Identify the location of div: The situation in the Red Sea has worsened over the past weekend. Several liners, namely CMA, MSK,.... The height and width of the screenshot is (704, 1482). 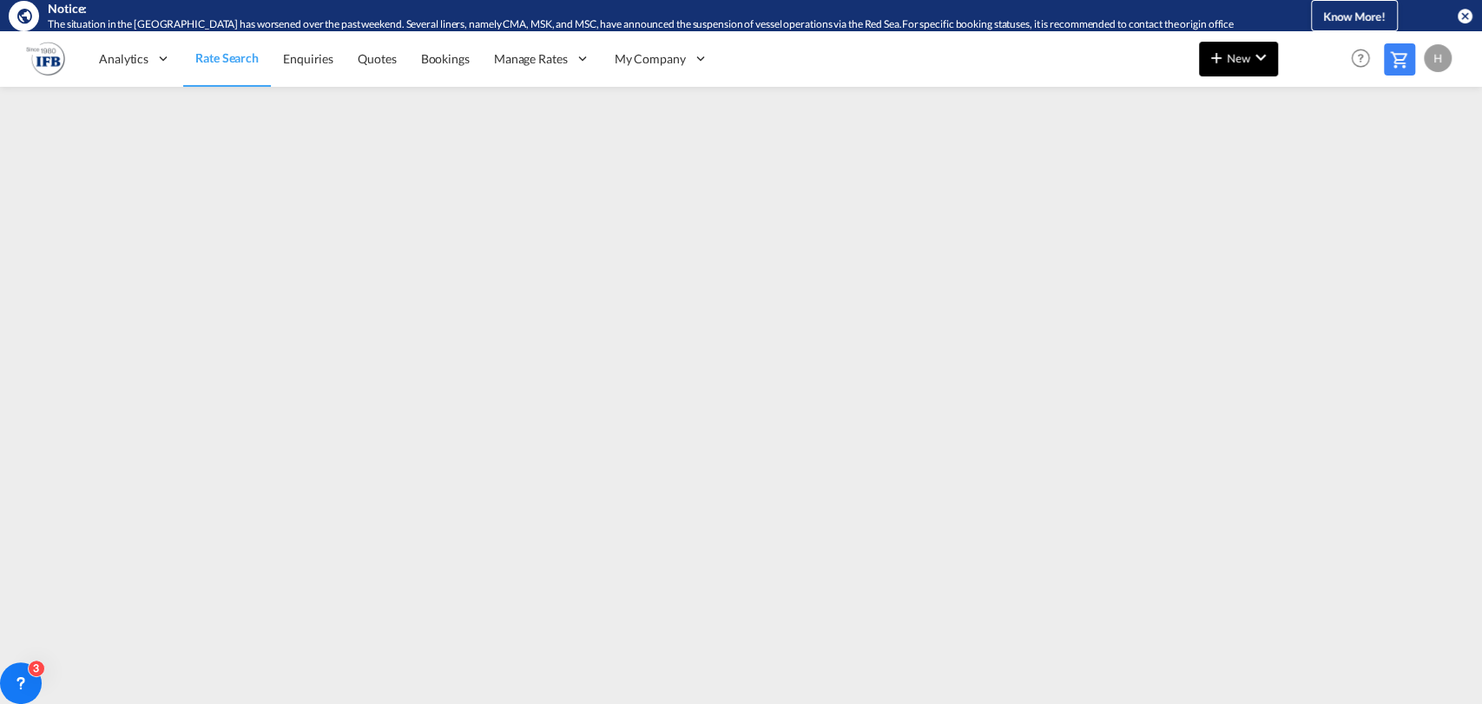
(650, 24).